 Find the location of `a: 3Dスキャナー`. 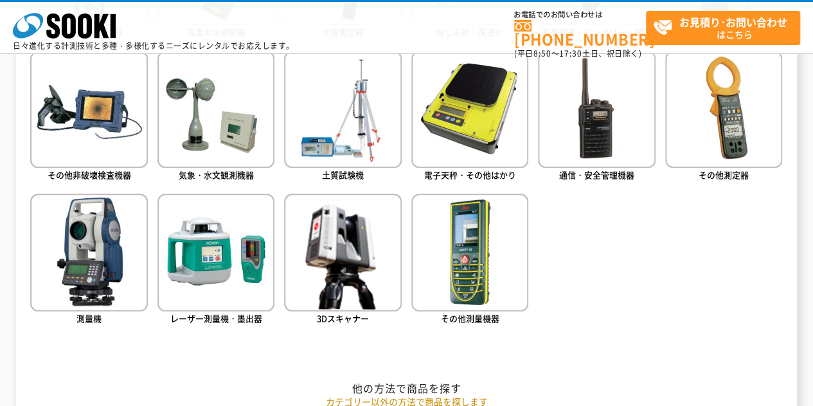

a: 3Dスキャナー is located at coordinates (343, 260).